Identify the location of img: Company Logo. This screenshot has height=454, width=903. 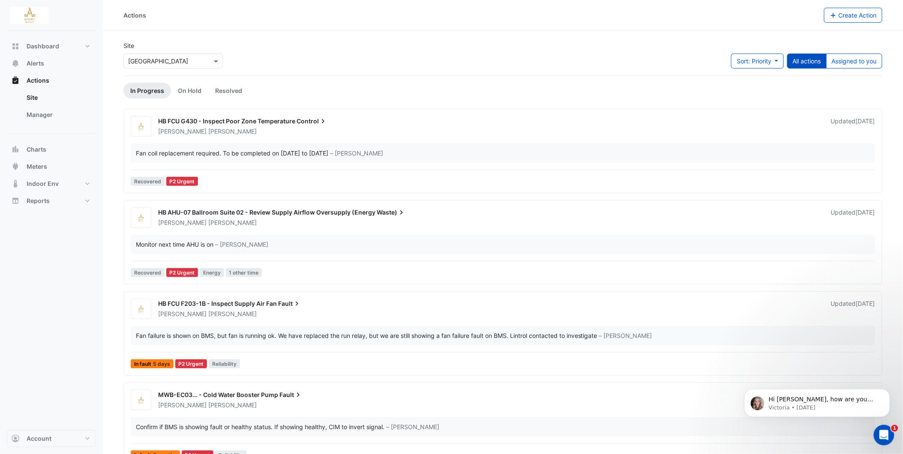
(30, 15).